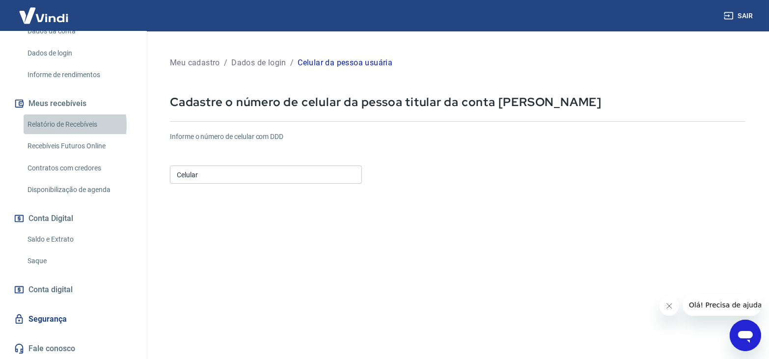 This screenshot has width=769, height=359. What do you see at coordinates (79, 146) in the screenshot?
I see `a: Recebíveis Futuros Online` at bounding box center [79, 146].